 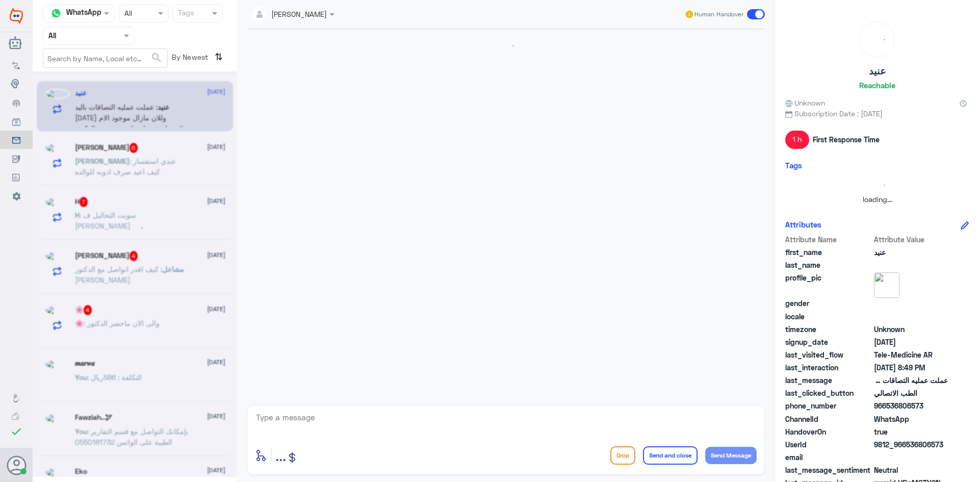 I want to click on span: Human Handover, so click(x=719, y=14).